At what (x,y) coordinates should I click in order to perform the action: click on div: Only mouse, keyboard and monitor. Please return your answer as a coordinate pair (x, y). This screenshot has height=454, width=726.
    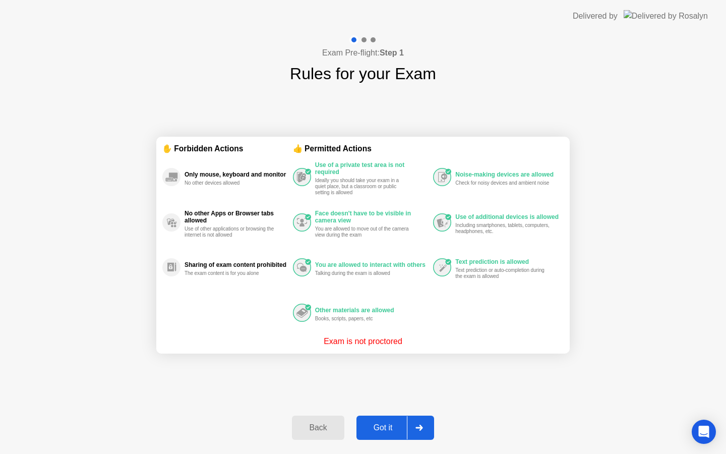
    Looking at the image, I should click on (236, 174).